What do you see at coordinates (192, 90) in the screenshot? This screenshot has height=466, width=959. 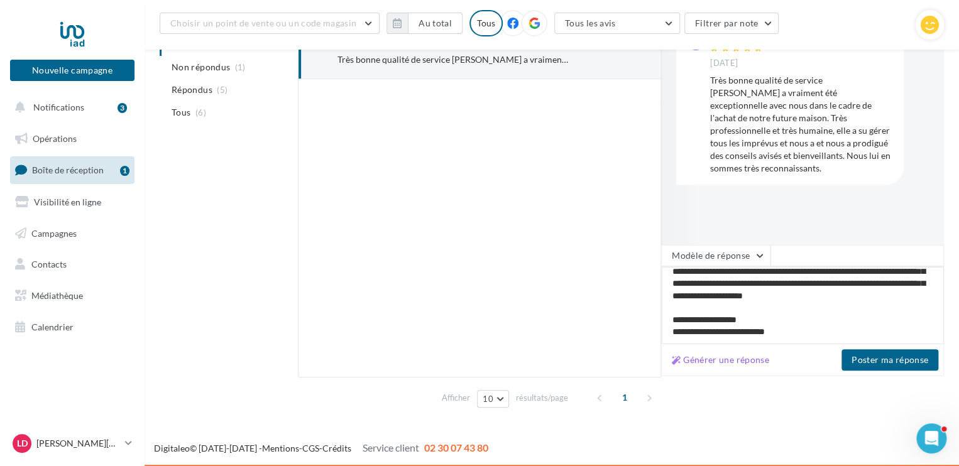 I see `span: Répondus` at bounding box center [192, 90].